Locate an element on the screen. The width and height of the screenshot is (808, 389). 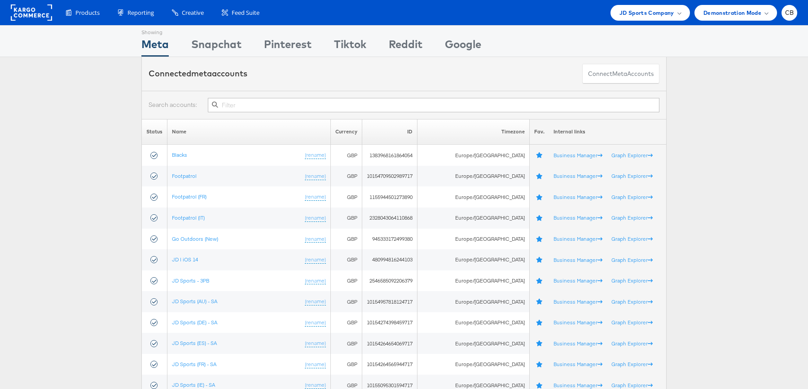
a: Blacks is located at coordinates (180, 154).